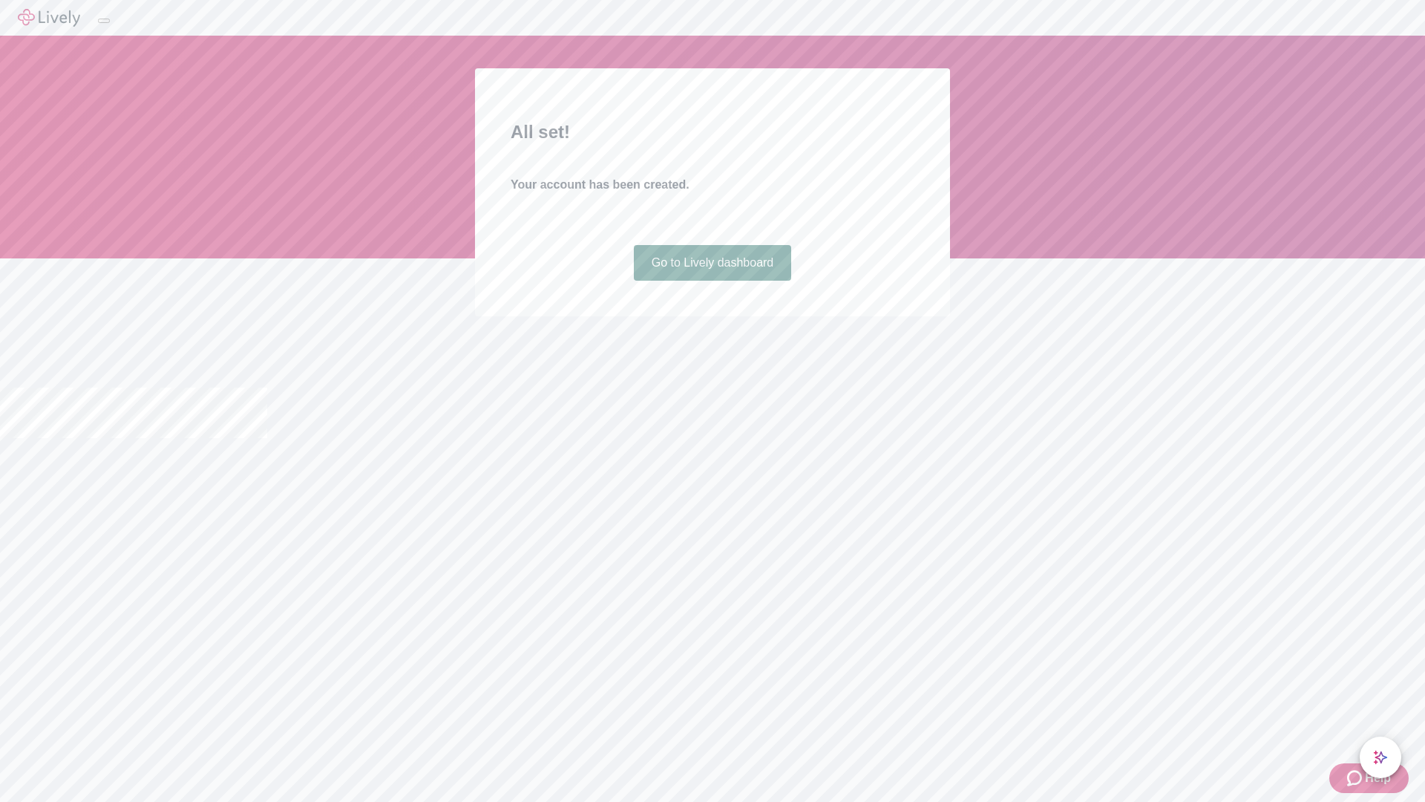 The width and height of the screenshot is (1425, 802). I want to click on h2: All set!, so click(713, 132).